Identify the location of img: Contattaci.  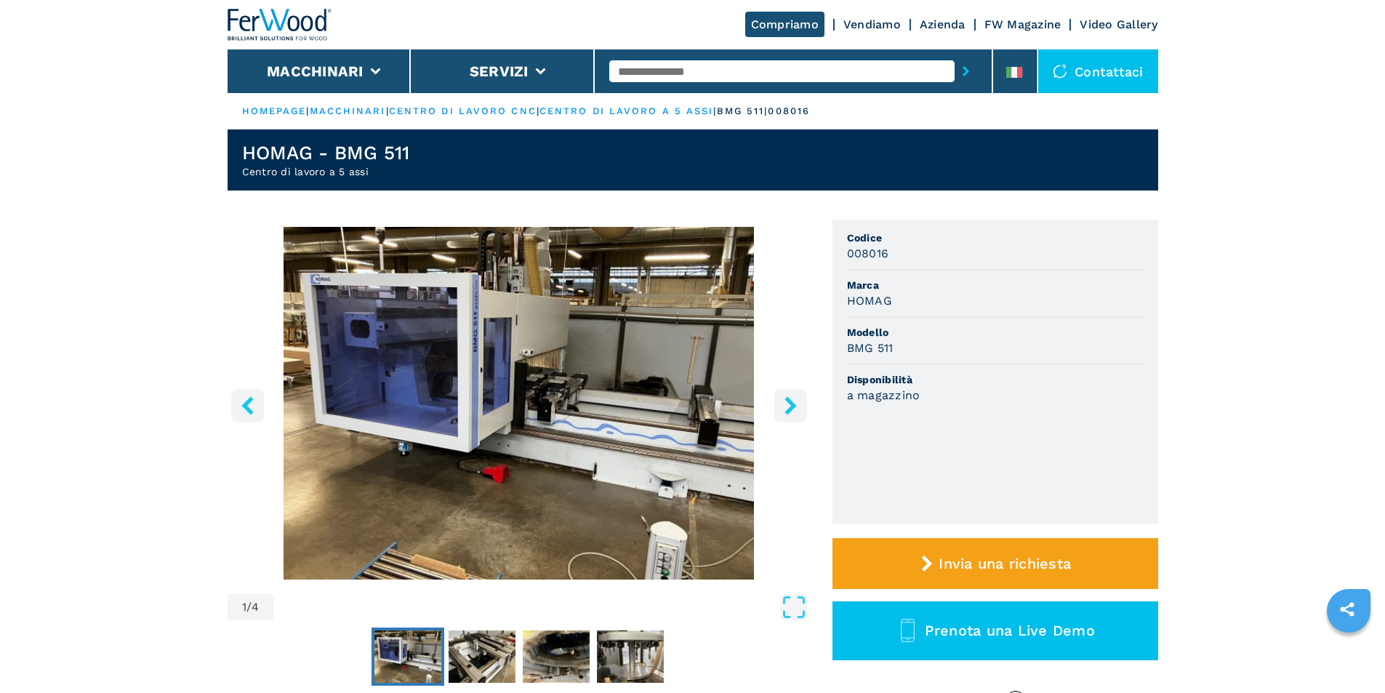
(1060, 71).